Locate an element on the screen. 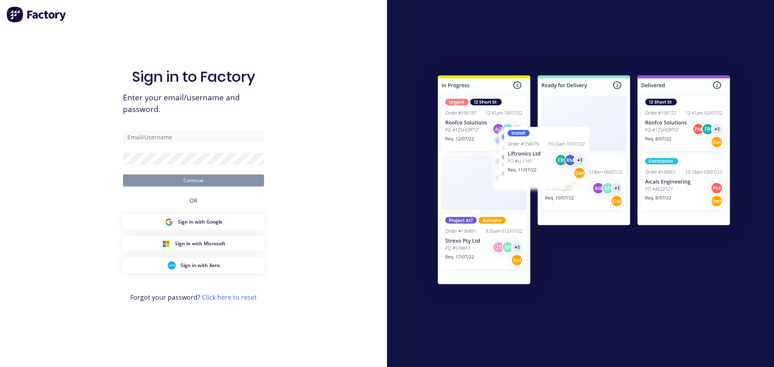 The width and height of the screenshot is (774, 367). img: Microsoft Sign in is located at coordinates (166, 244).